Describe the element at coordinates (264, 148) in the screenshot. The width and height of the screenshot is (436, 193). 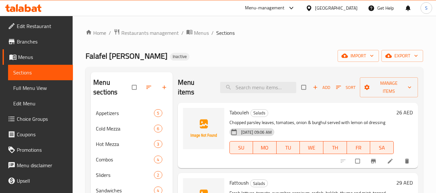
I see `button: MO` at that location.